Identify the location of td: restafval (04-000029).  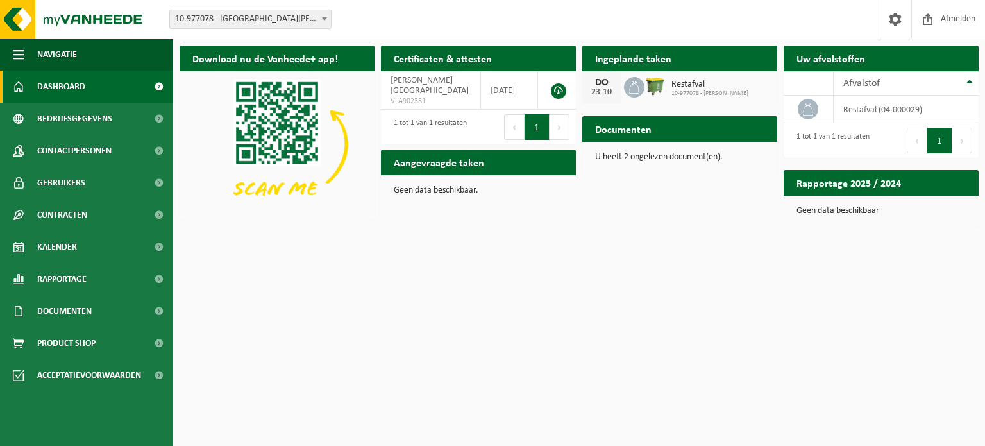
(906, 109).